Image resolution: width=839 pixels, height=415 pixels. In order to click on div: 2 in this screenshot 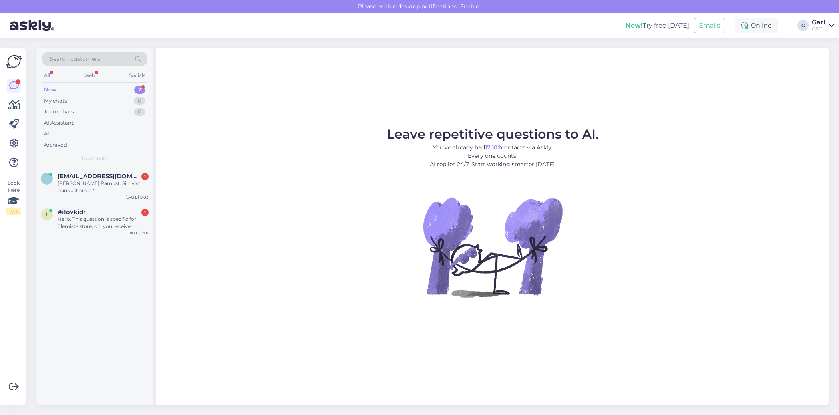, I will do `click(140, 90)`.